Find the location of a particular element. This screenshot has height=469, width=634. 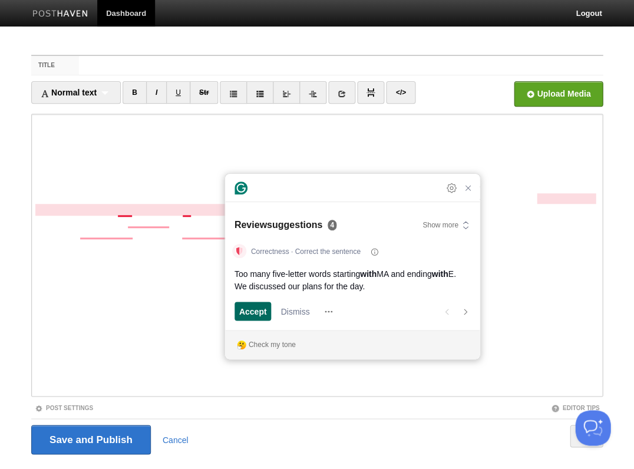

a: Cancel is located at coordinates (176, 440).